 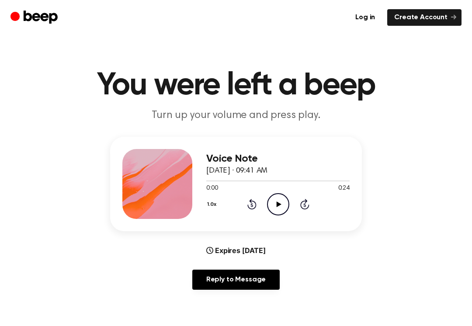 I want to click on a: Create Account, so click(x=425, y=17).